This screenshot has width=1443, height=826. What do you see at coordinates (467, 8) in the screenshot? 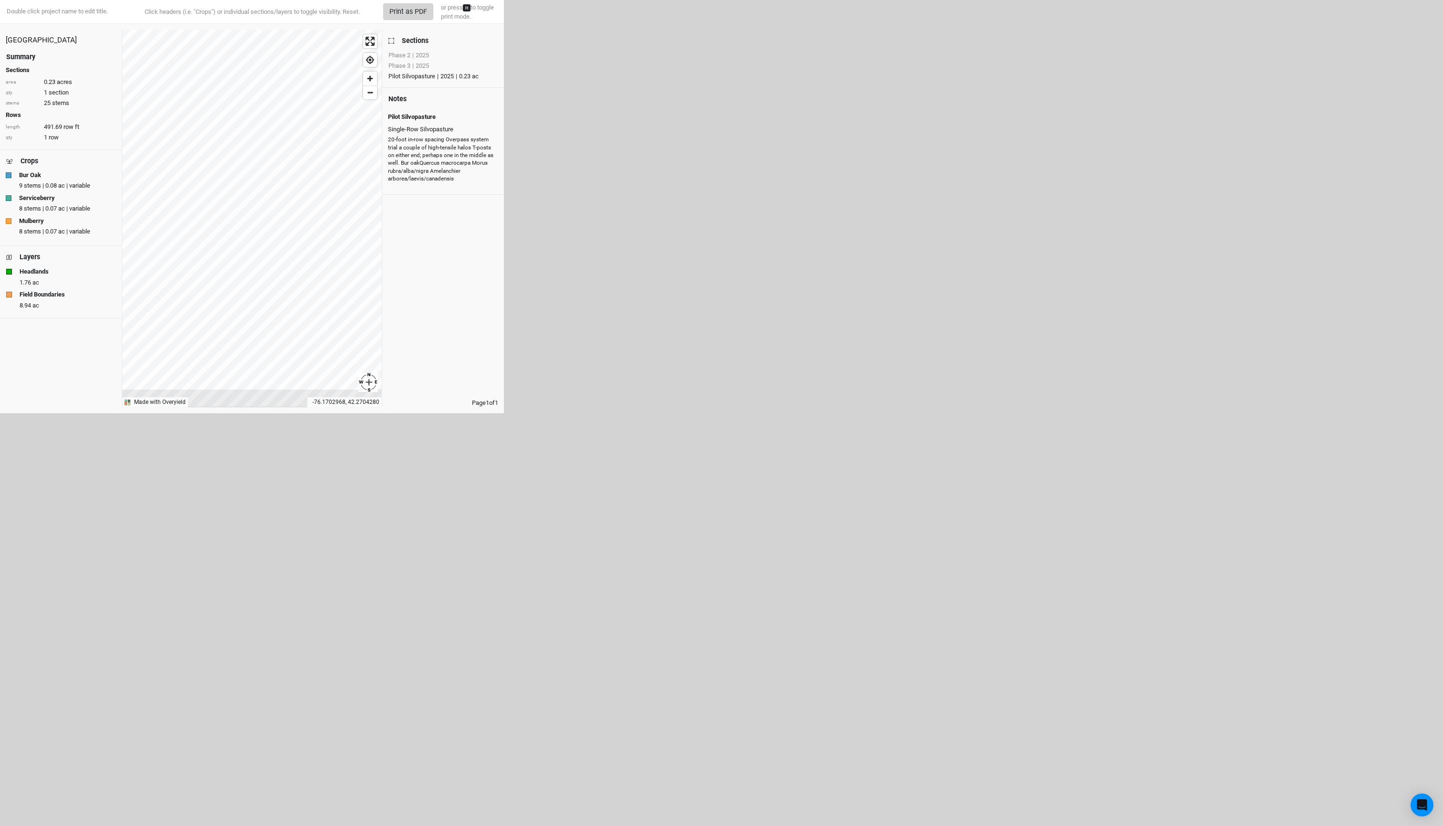
I see `kbd: H` at bounding box center [467, 8].